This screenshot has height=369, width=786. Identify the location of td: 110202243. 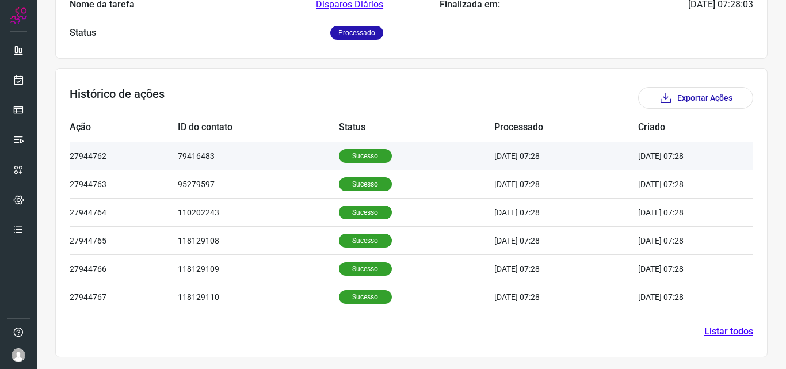
(258, 212).